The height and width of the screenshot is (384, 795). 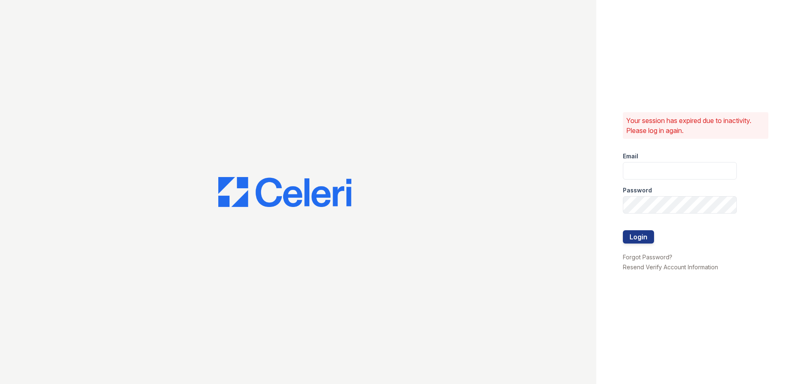 What do you see at coordinates (638, 237) in the screenshot?
I see `button: Login` at bounding box center [638, 237].